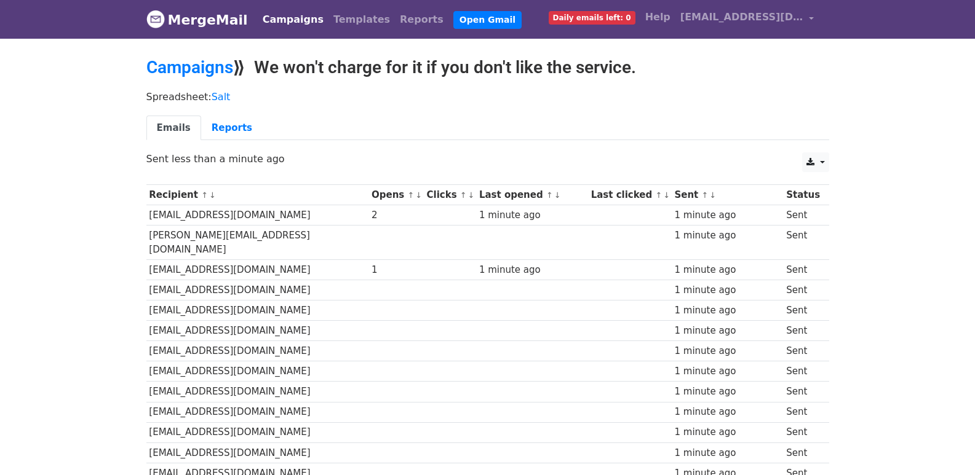 The height and width of the screenshot is (475, 975). Describe the element at coordinates (592, 18) in the screenshot. I see `span: Daily emails left: 0` at that location.